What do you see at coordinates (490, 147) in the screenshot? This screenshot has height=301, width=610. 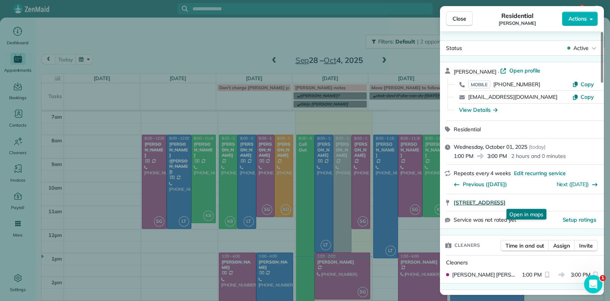 I see `span: Wednesday, October 01, 2025` at bounding box center [490, 147].